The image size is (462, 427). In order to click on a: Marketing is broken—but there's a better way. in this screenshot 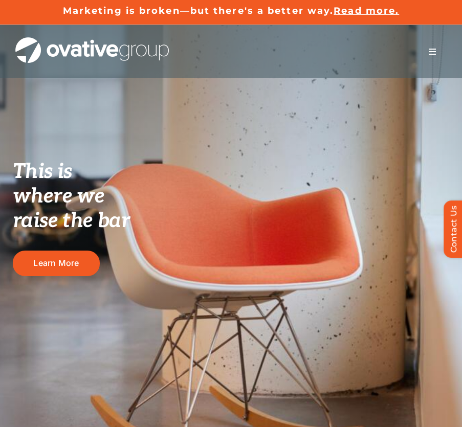, I will do `click(198, 11)`.